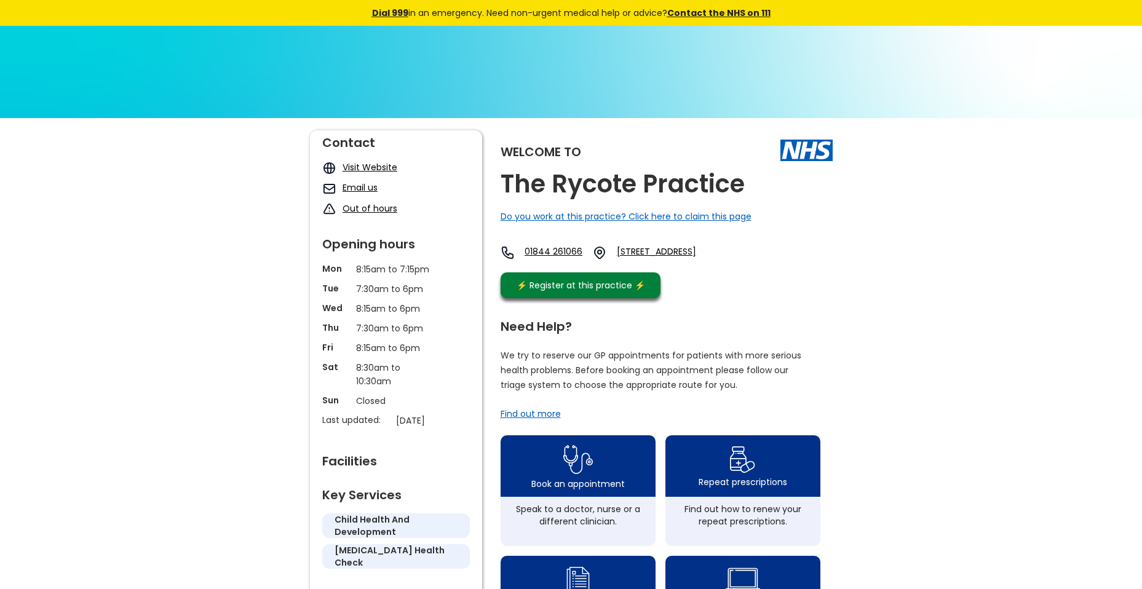 The image size is (1142, 589). What do you see at coordinates (396, 140) in the screenshot?
I see `div: Contact` at bounding box center [396, 140].